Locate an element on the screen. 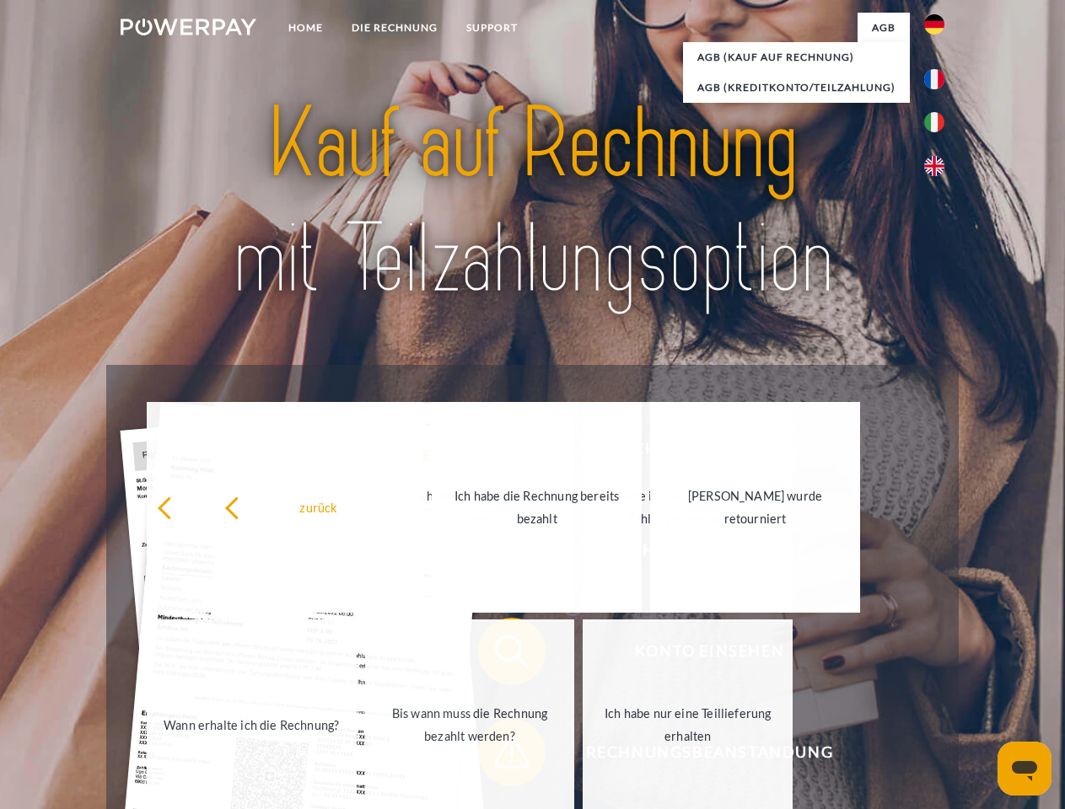 The height and width of the screenshot is (809, 1065). img: fr is located at coordinates (934, 79).